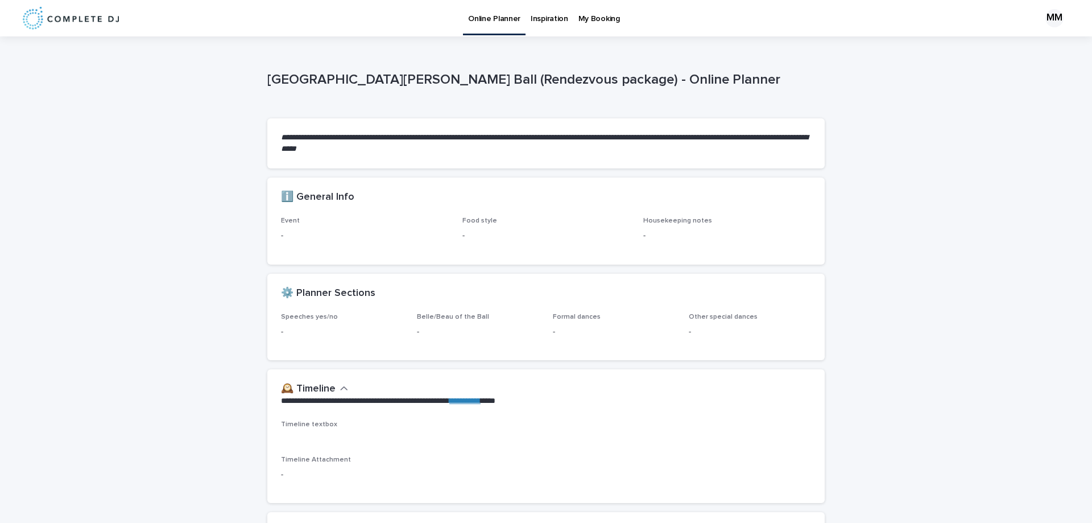 This screenshot has width=1092, height=523. Describe the element at coordinates (480, 221) in the screenshot. I see `span: Food style` at that location.